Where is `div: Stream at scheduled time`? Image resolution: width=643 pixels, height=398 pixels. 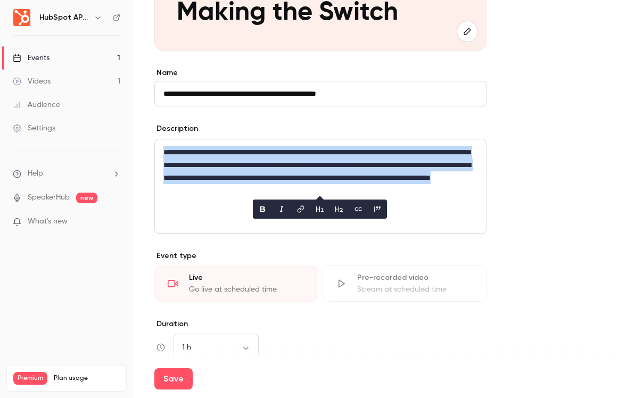
div: Stream at scheduled time is located at coordinates (415, 290).